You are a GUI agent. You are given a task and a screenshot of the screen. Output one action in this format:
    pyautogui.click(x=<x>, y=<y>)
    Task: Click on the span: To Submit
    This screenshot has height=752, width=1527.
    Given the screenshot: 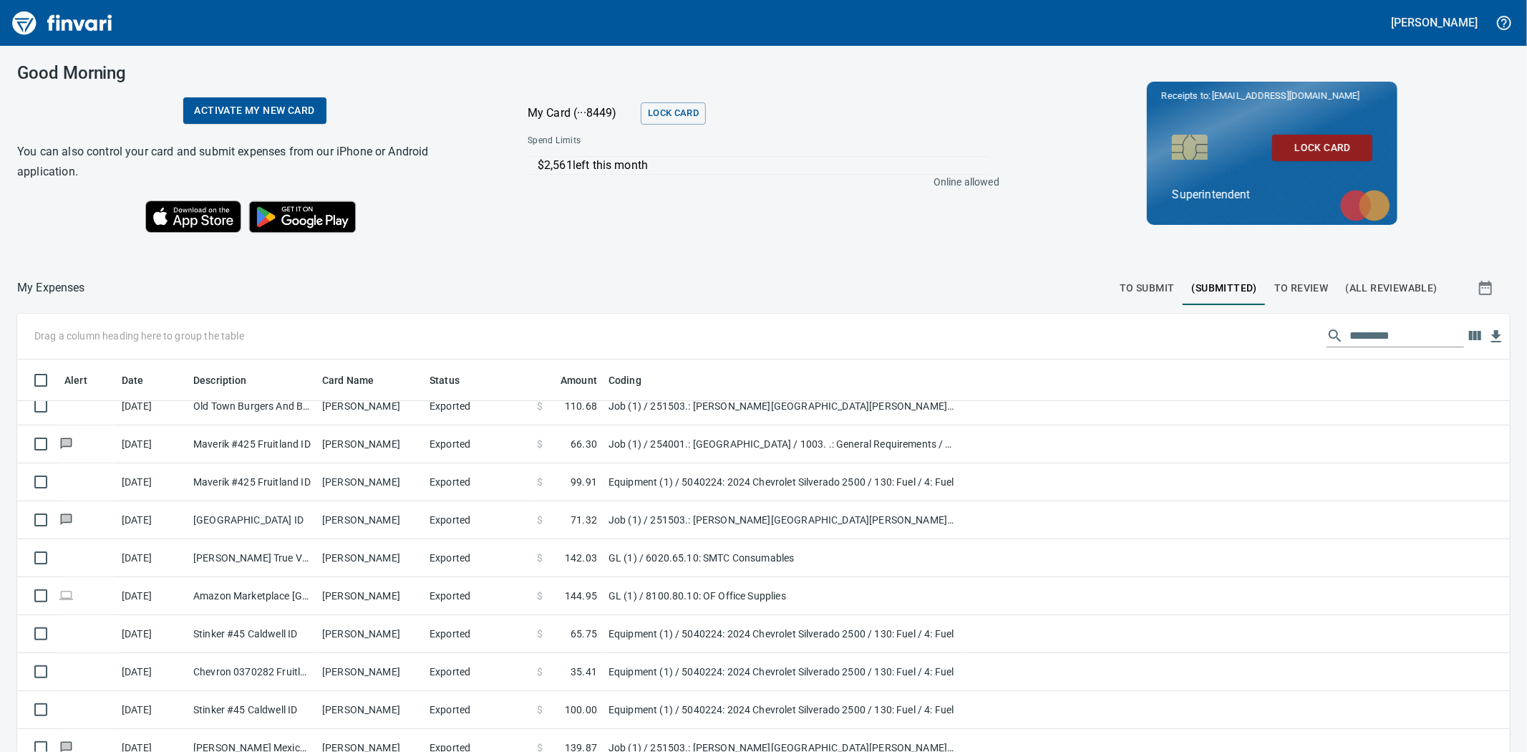 What is the action you would take?
    pyautogui.click(x=1147, y=288)
    